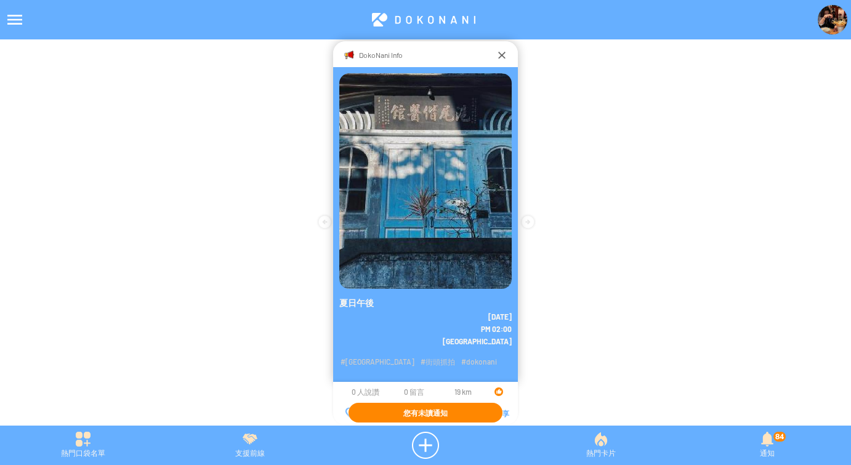 This screenshot has height=465, width=851. I want to click on p: DokoNani Info, so click(380, 55).